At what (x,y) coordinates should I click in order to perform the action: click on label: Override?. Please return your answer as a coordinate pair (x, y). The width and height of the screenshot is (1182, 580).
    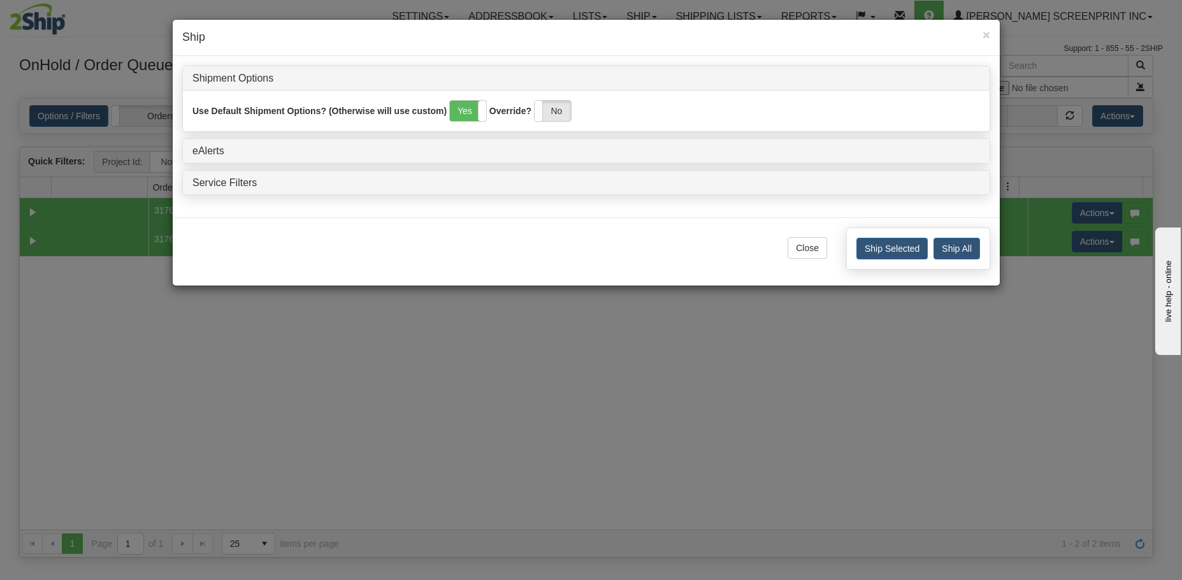
    Looking at the image, I should click on (511, 111).